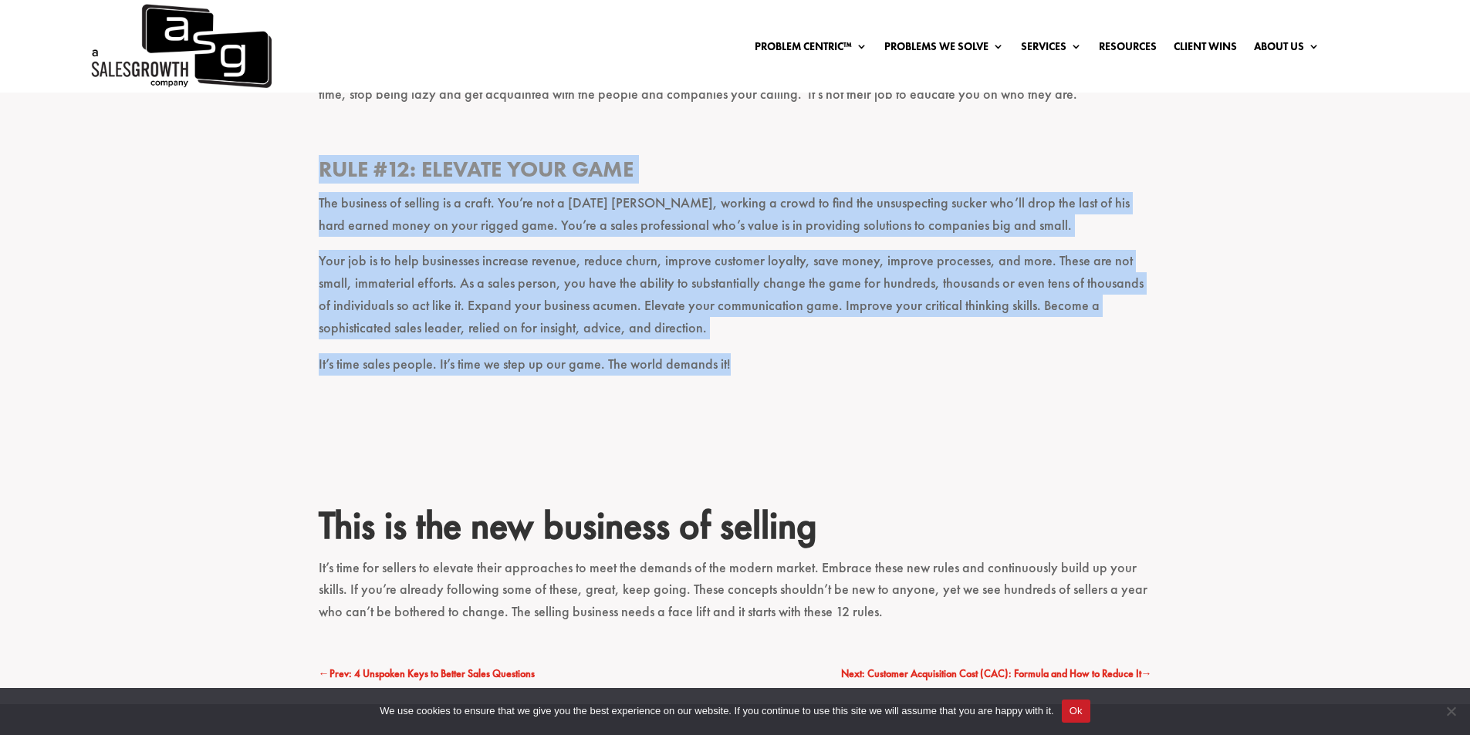  What do you see at coordinates (996, 674) in the screenshot?
I see `a: Next: Customer Acquisition Cost (CAC): Formula and How to Reduce It→` at bounding box center [996, 674].